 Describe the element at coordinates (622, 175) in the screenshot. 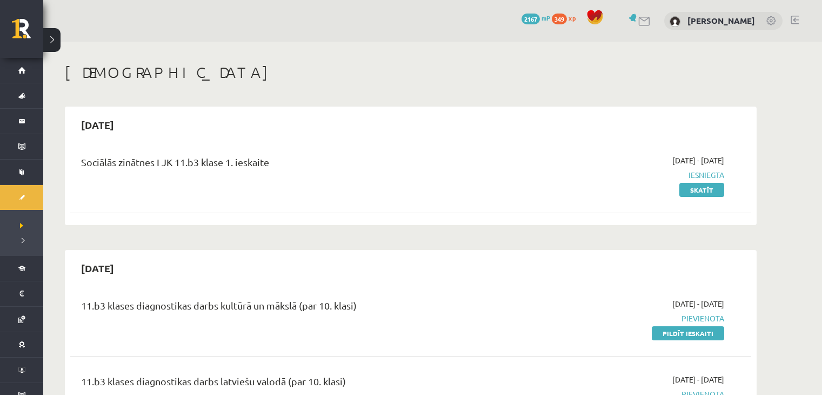

I see `span: Iesniegta` at that location.